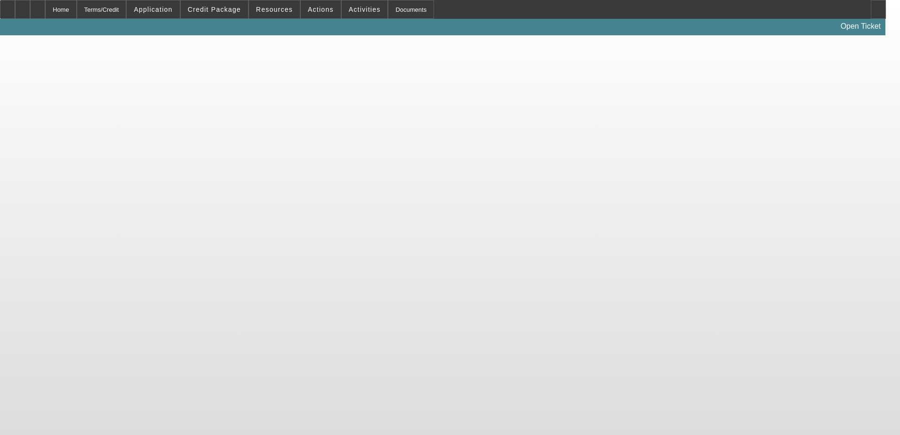  I want to click on span: Activities, so click(365, 9).